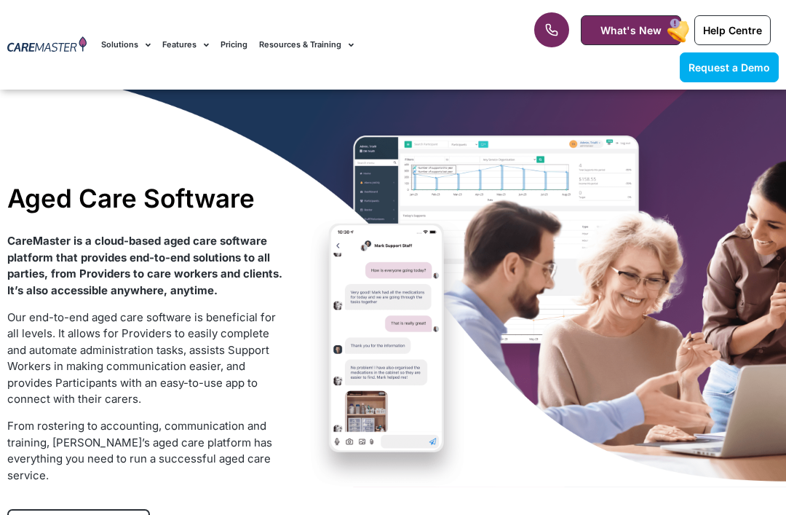  Describe the element at coordinates (729, 67) in the screenshot. I see `a: Request a Demo` at that location.